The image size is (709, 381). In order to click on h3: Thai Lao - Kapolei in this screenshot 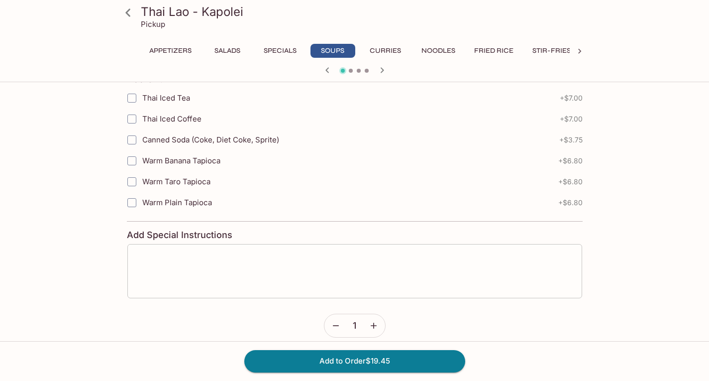, I will do `click(363, 11)`.